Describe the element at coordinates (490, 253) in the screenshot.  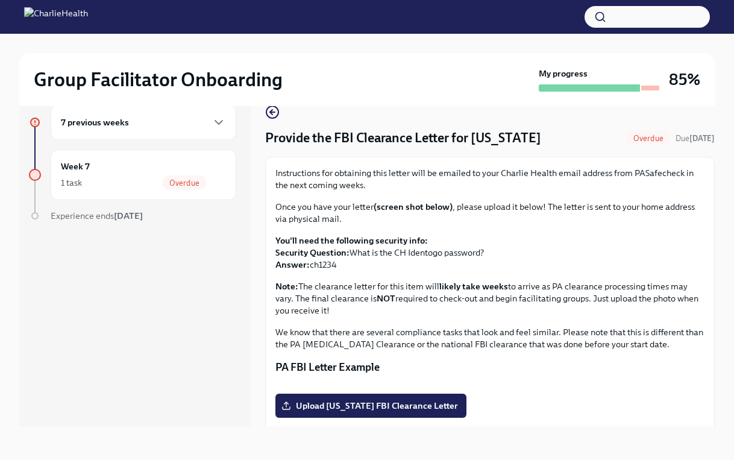
I see `p: What is the CH Identogo password? ch1234` at that location.